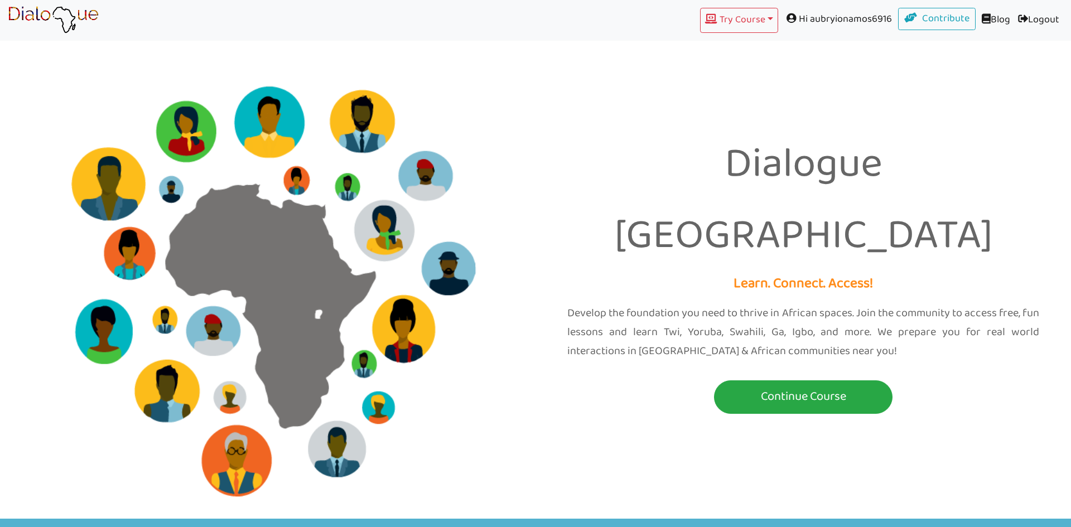 This screenshot has width=1071, height=527. Describe the element at coordinates (937, 19) in the screenshot. I see `a: Contribute` at that location.